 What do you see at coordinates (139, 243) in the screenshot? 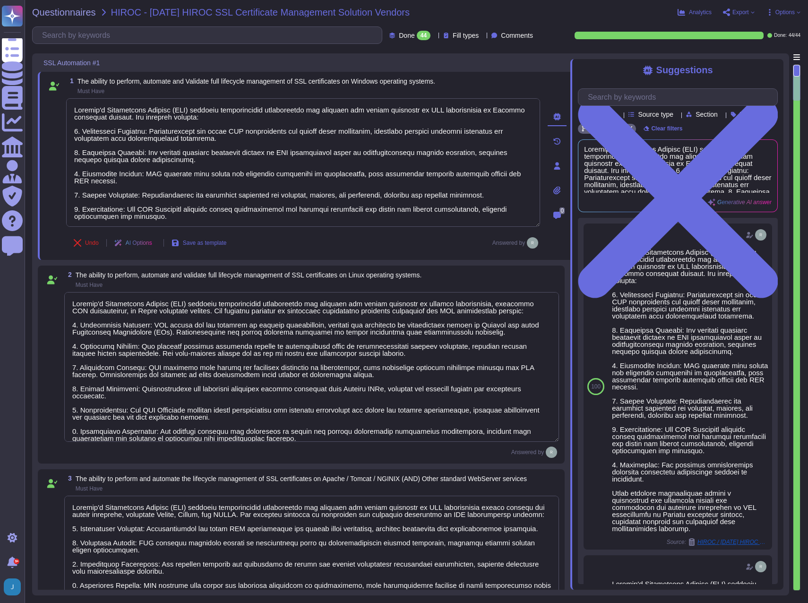
I see `span: AI Options` at bounding box center [139, 243].